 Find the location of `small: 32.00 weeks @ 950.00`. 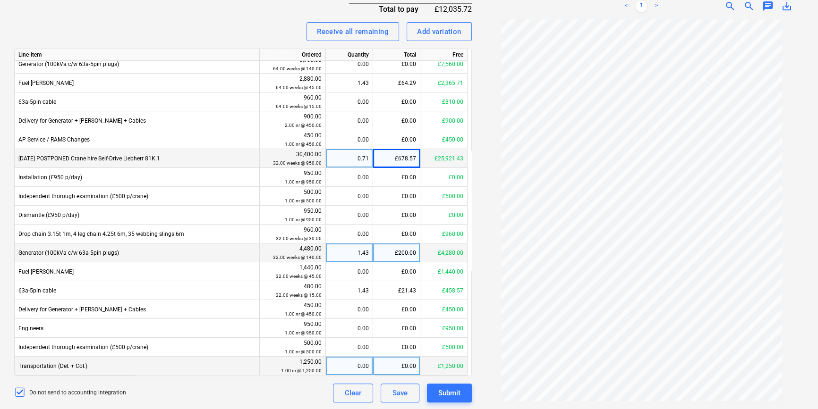

small: 32.00 weeks @ 950.00 is located at coordinates (297, 163).